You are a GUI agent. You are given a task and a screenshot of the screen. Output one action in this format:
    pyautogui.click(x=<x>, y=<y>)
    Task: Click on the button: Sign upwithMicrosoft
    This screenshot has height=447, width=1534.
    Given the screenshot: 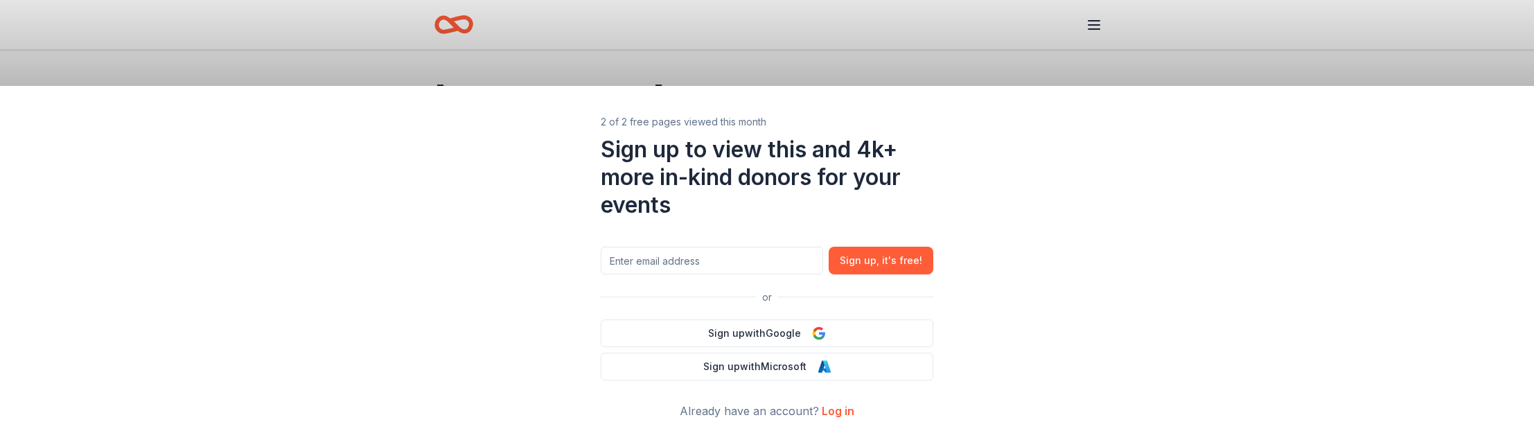 What is the action you would take?
    pyautogui.click(x=767, y=367)
    